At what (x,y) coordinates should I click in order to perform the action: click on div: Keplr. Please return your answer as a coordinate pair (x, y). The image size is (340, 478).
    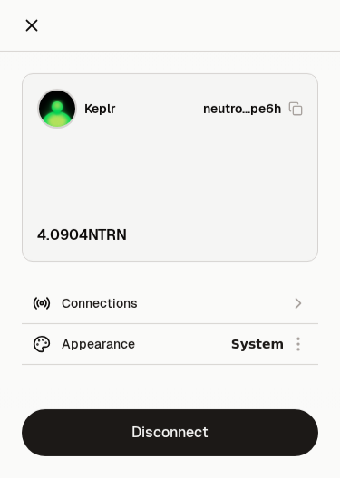
    Looking at the image, I should click on (100, 109).